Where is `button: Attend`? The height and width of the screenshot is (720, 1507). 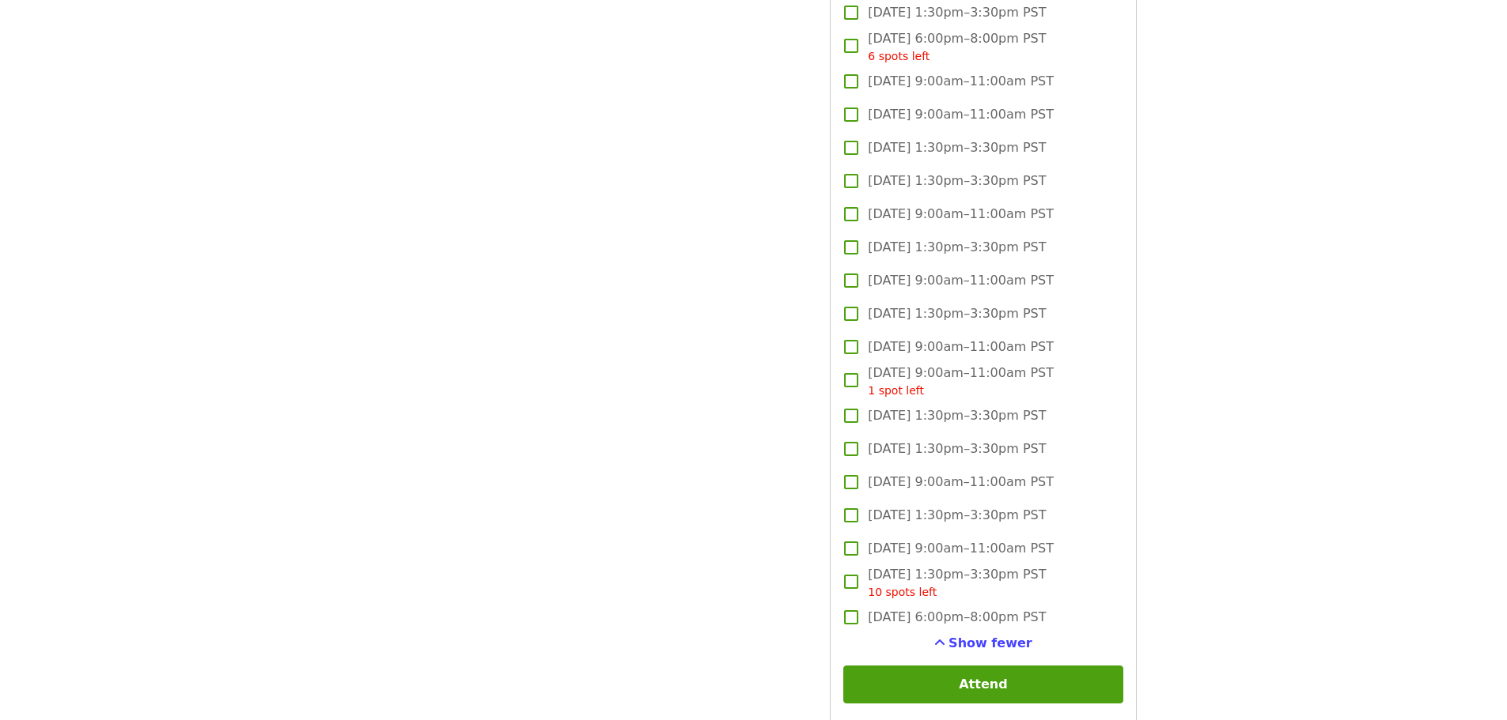
button: Attend is located at coordinates (982, 685).